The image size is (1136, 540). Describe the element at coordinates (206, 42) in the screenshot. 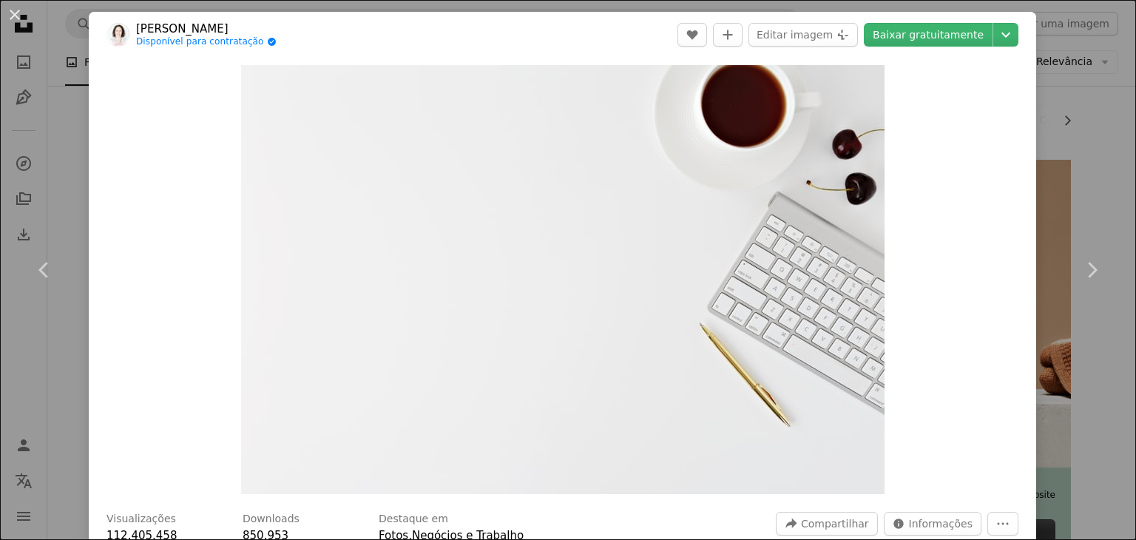

I see `a: Disponível para contratação` at that location.